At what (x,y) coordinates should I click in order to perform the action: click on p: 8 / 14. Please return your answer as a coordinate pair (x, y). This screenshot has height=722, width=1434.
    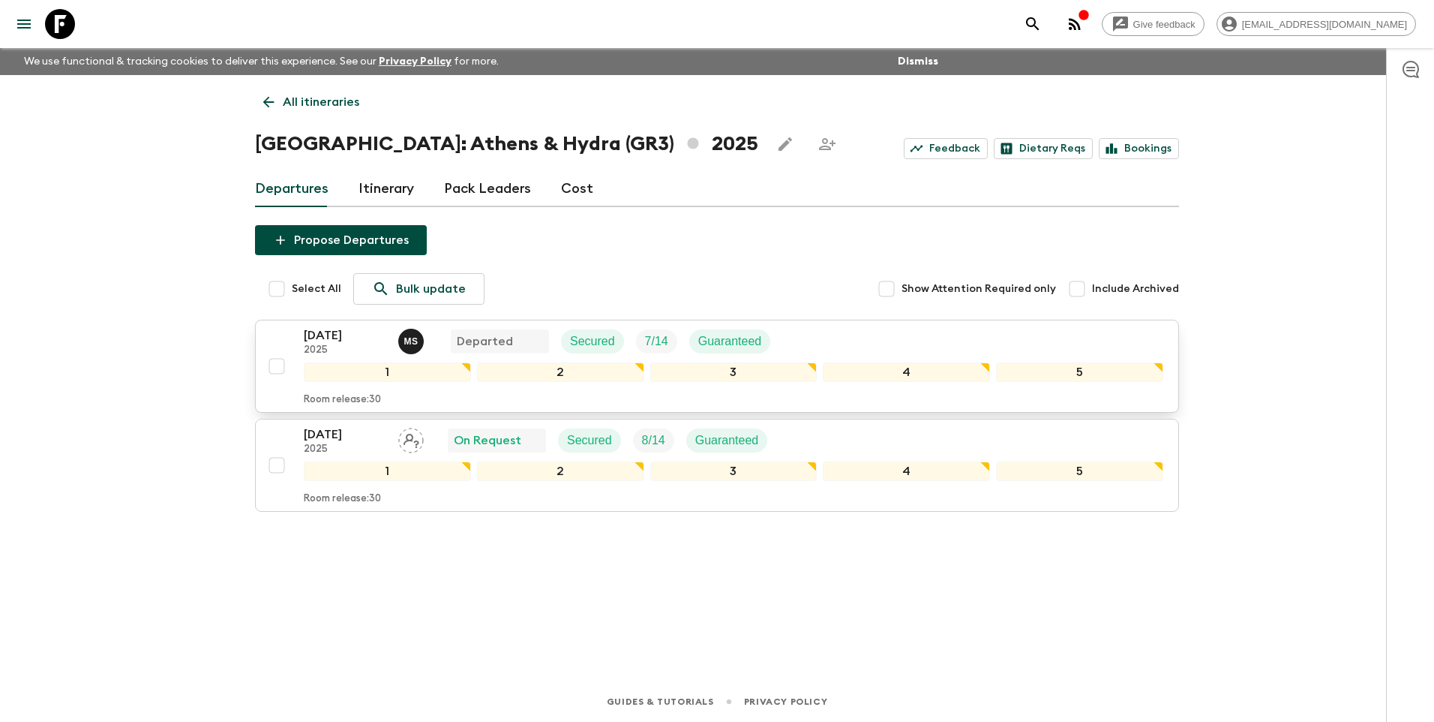
    Looking at the image, I should click on (653, 440).